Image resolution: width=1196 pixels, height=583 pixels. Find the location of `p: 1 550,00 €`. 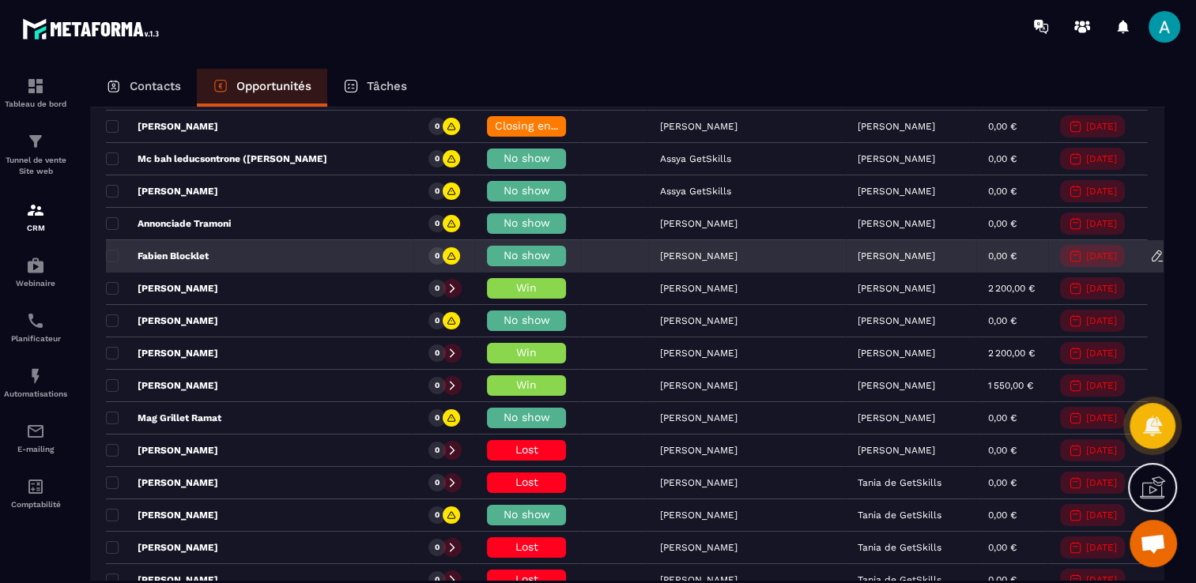

p: 1 550,00 € is located at coordinates (1010, 386).